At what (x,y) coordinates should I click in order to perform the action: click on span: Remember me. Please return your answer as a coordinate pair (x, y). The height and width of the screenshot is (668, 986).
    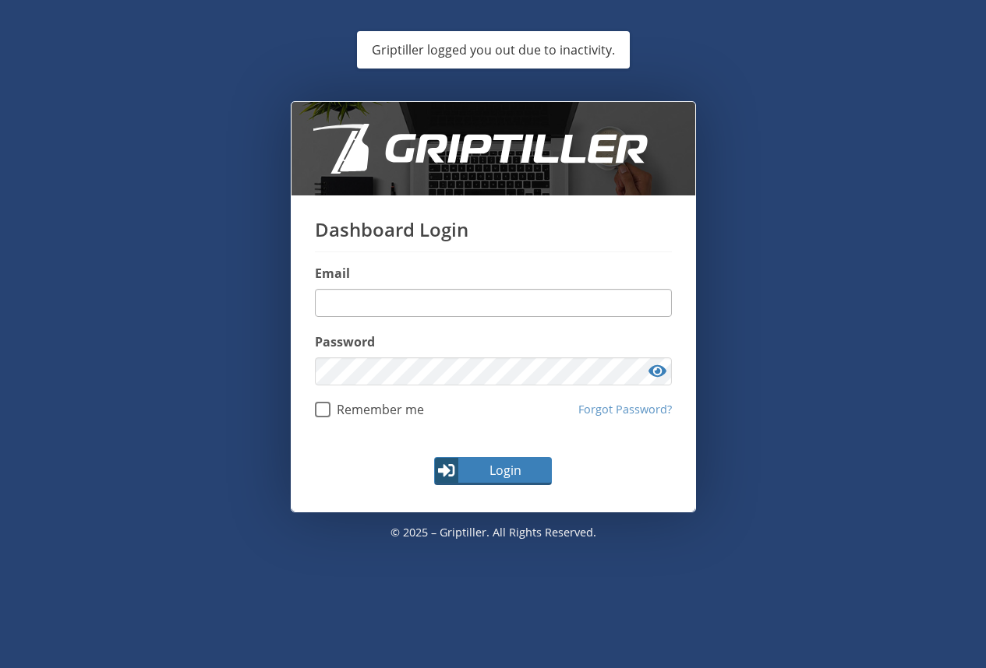
    Looking at the image, I should click on (377, 410).